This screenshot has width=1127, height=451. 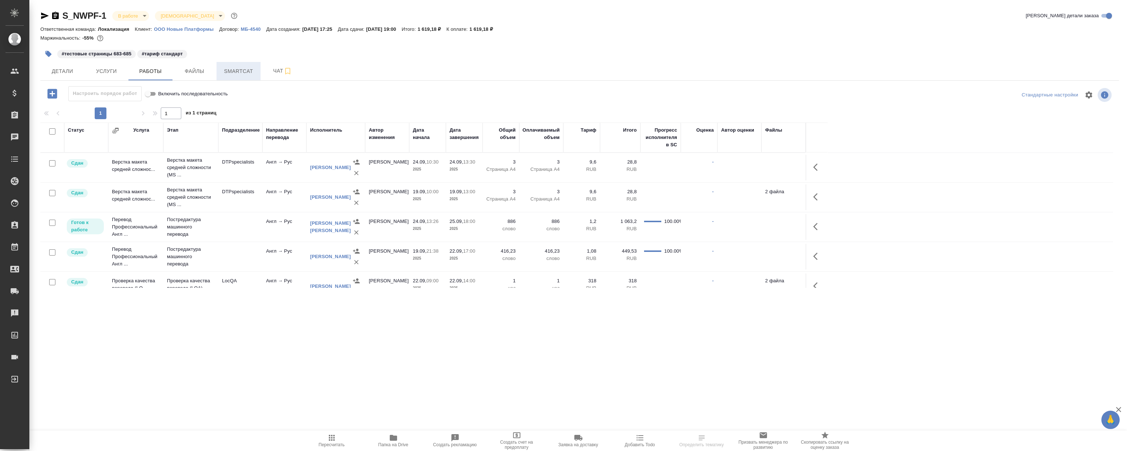 What do you see at coordinates (55, 16) in the screenshot?
I see `button: Скопировать ссылку` at bounding box center [55, 16].